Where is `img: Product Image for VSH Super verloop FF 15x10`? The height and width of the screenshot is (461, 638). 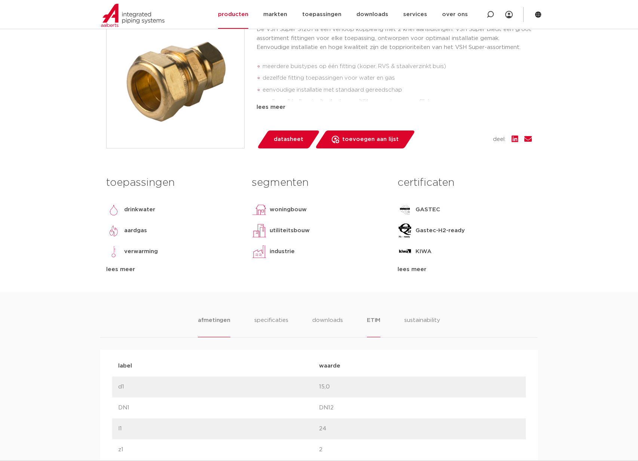
img: Product Image for VSH Super verloop FF 15x10 is located at coordinates (175, 79).